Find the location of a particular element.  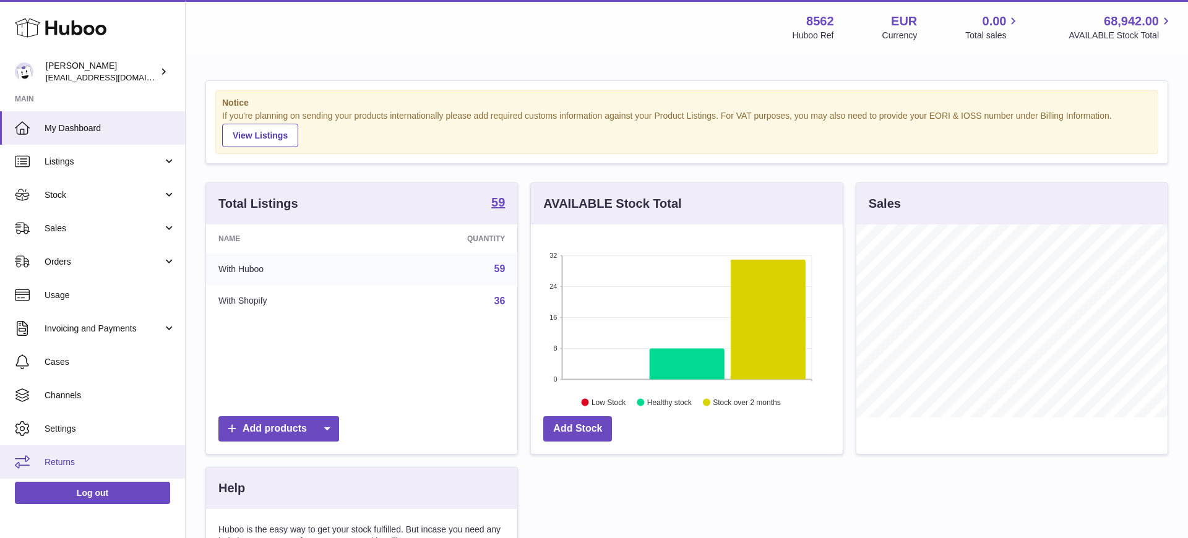

span: Sales is located at coordinates (103, 228).